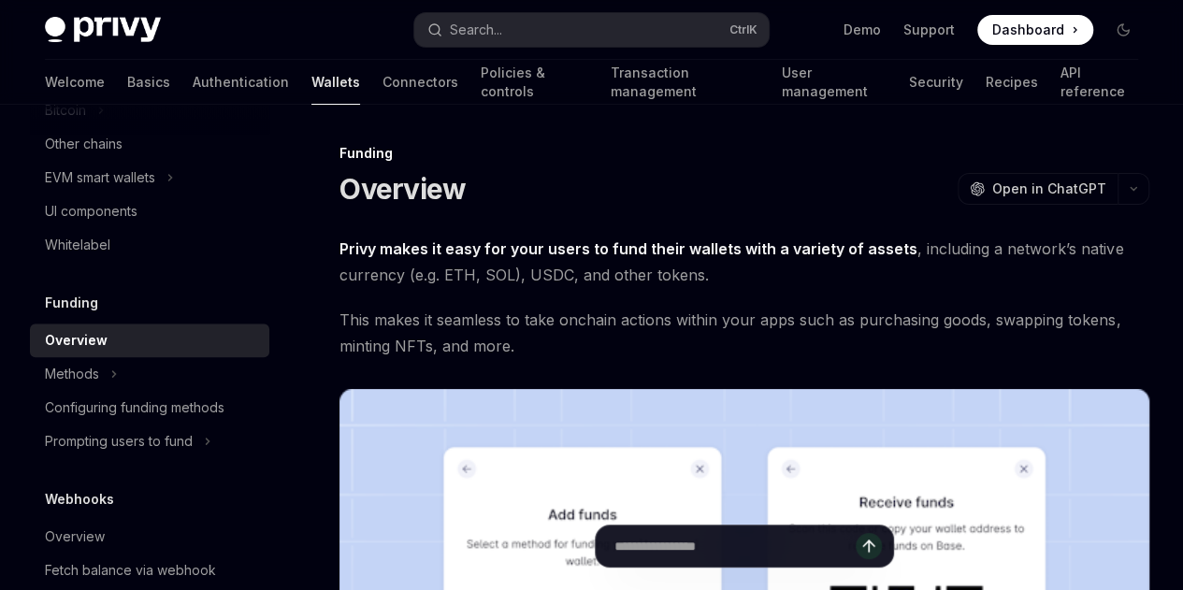  What do you see at coordinates (119, 442) in the screenshot?
I see `div: Prompting users to fund` at bounding box center [119, 442].